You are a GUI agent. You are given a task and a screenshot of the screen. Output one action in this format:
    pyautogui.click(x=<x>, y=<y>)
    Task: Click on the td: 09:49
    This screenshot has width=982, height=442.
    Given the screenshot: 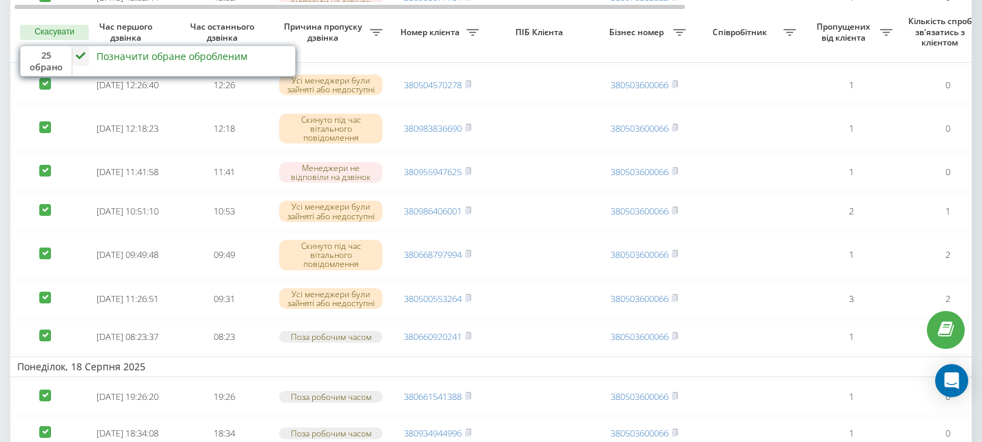 What is the action you would take?
    pyautogui.click(x=224, y=255)
    